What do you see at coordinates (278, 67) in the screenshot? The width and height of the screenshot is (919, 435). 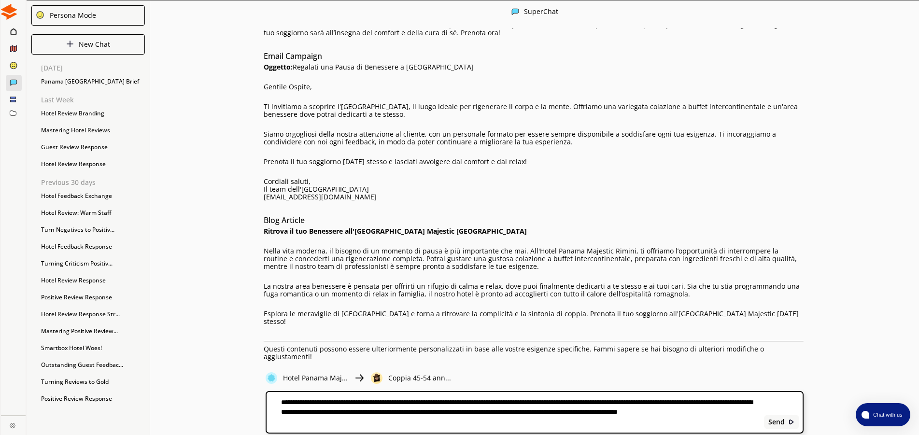 I see `strong: Oggetto:` at bounding box center [278, 67].